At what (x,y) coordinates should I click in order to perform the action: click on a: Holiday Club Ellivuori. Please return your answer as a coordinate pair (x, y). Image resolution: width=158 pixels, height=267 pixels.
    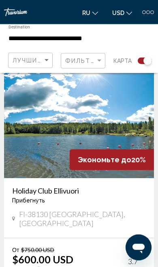
    Looking at the image, I should click on (79, 191).